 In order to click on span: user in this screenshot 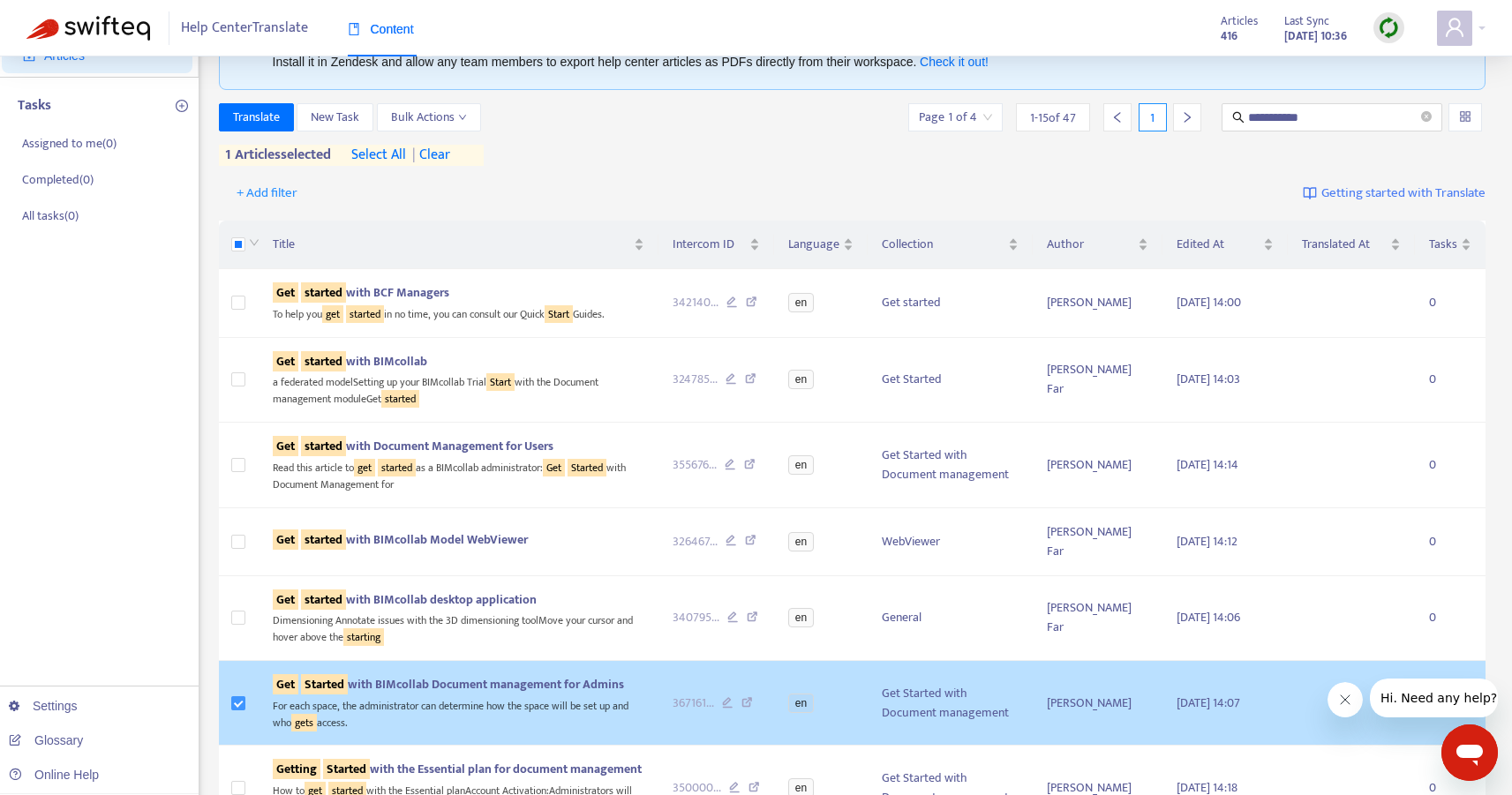, I will do `click(1455, 27)`.